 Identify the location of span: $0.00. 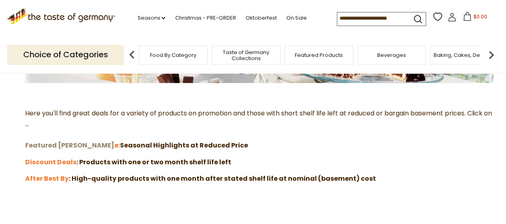
(480, 16).